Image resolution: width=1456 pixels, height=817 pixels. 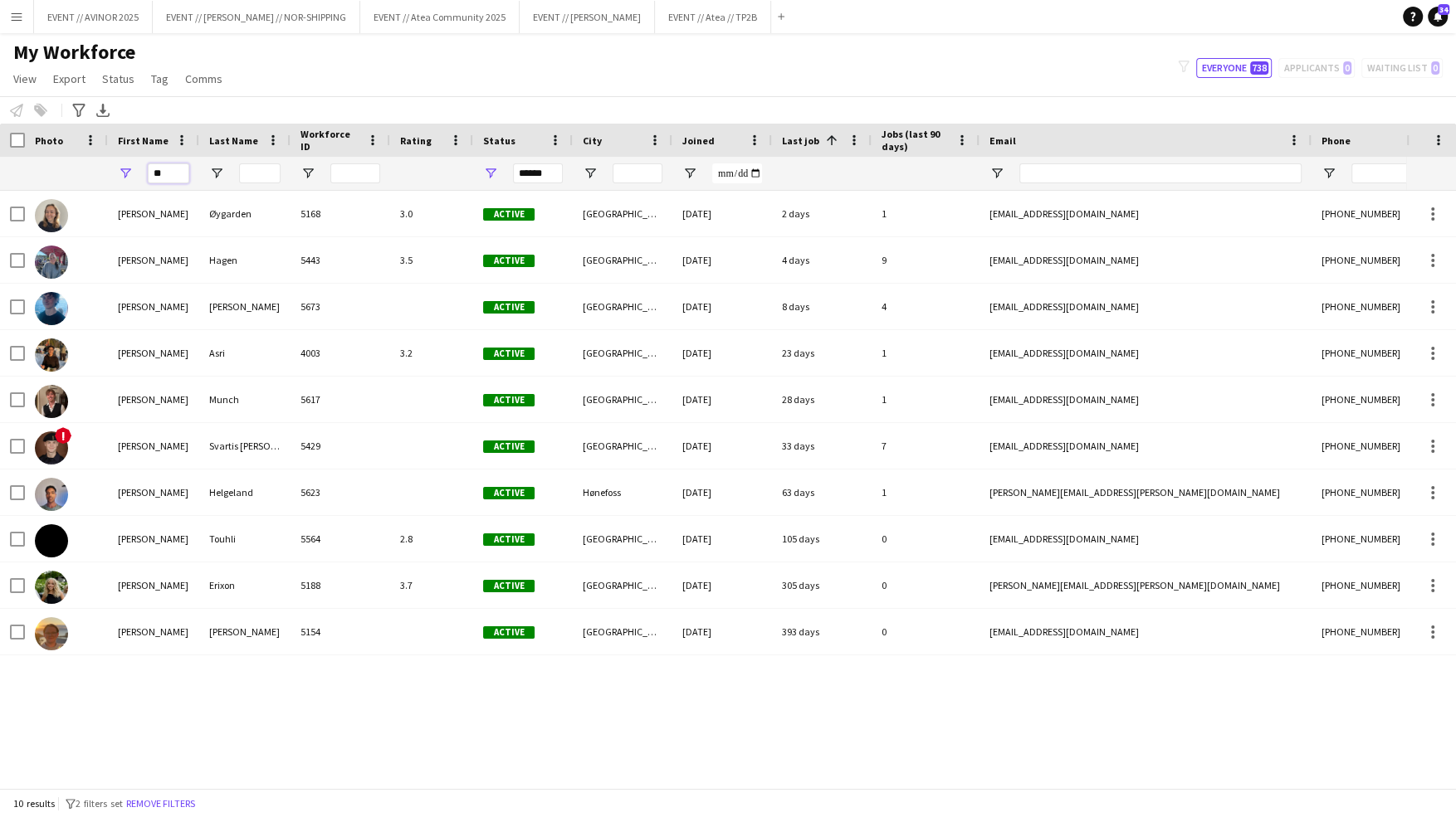 I want to click on span: City, so click(x=592, y=140).